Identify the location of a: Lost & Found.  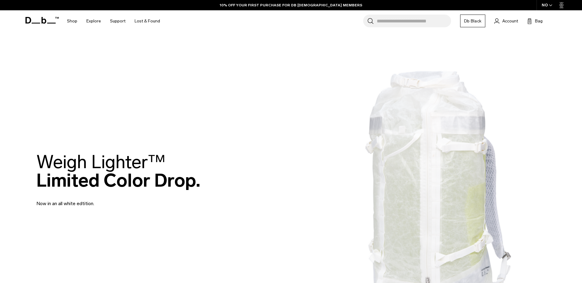
(147, 21).